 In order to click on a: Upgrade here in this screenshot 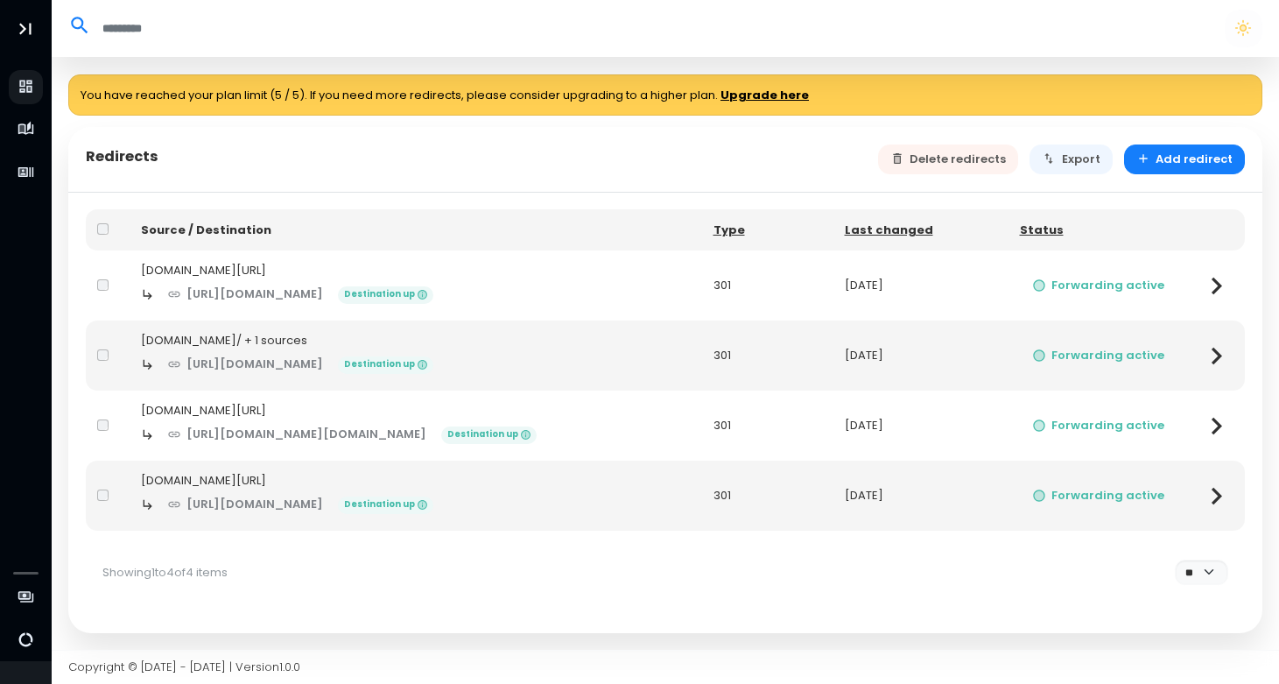, I will do `click(764, 95)`.